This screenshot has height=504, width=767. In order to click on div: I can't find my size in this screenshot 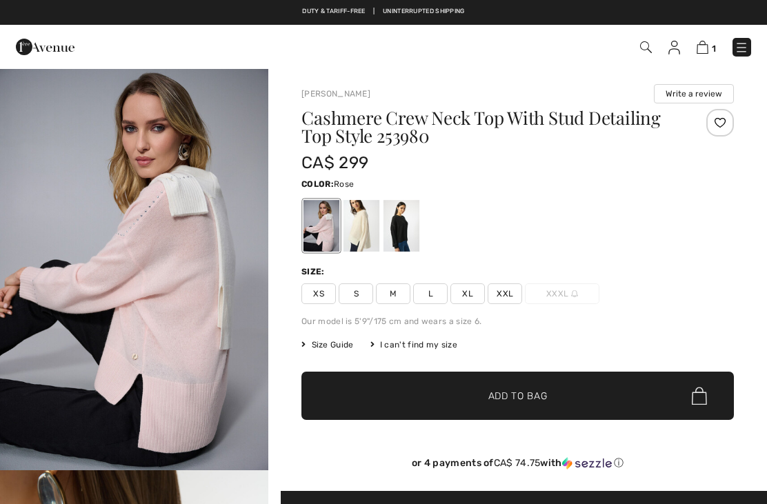, I will do `click(414, 345)`.